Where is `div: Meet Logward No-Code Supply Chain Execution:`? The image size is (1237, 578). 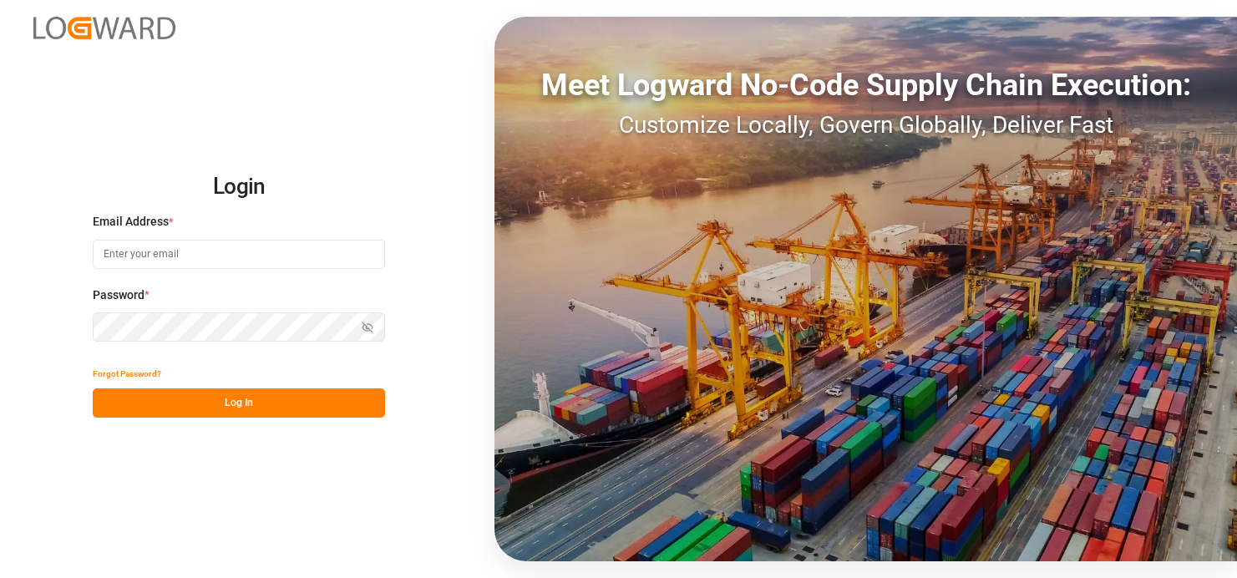 div: Meet Logward No-Code Supply Chain Execution: is located at coordinates (865, 85).